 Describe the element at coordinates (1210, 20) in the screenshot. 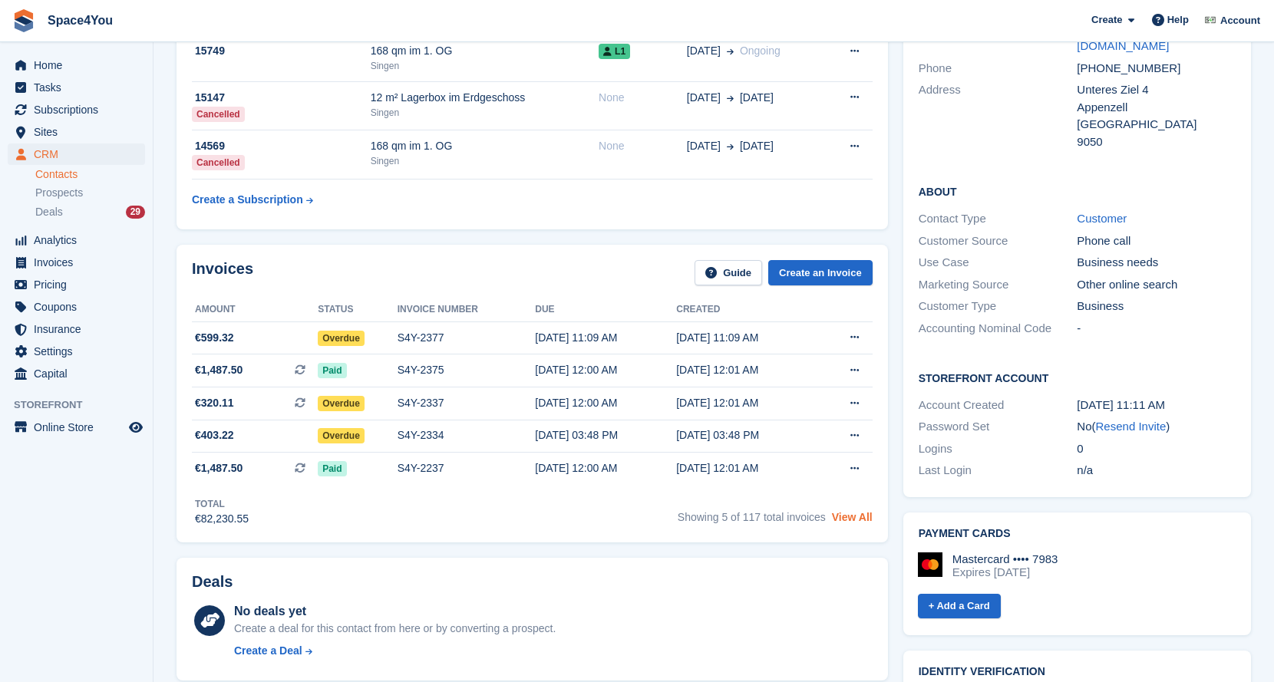

I see `img: Finn-Kristof Kausch` at that location.